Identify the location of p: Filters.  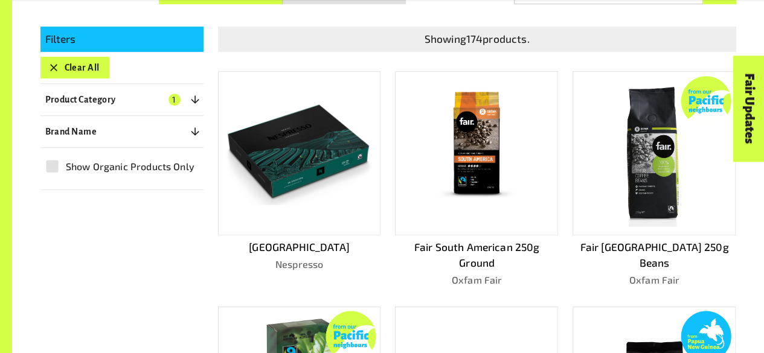
(122, 39).